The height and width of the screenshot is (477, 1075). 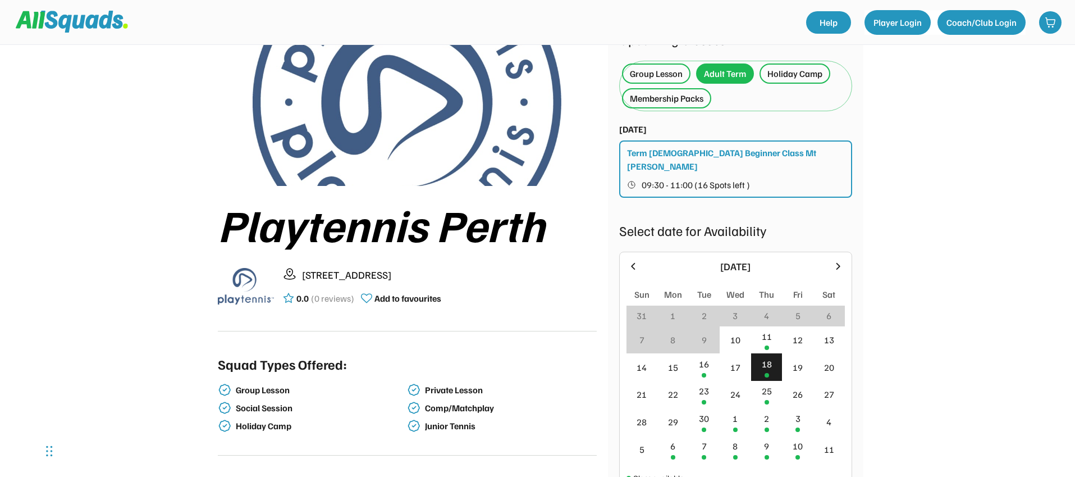 I want to click on div: 23, so click(x=704, y=391).